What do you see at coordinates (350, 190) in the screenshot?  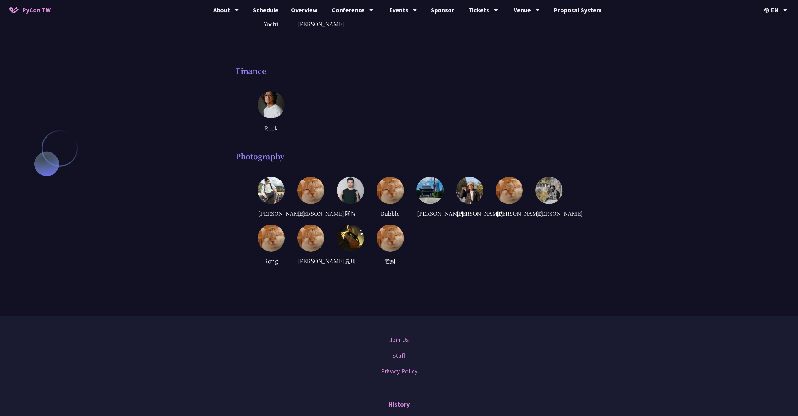 I see `img: Atlas.56d6349.jpg` at bounding box center [350, 190].